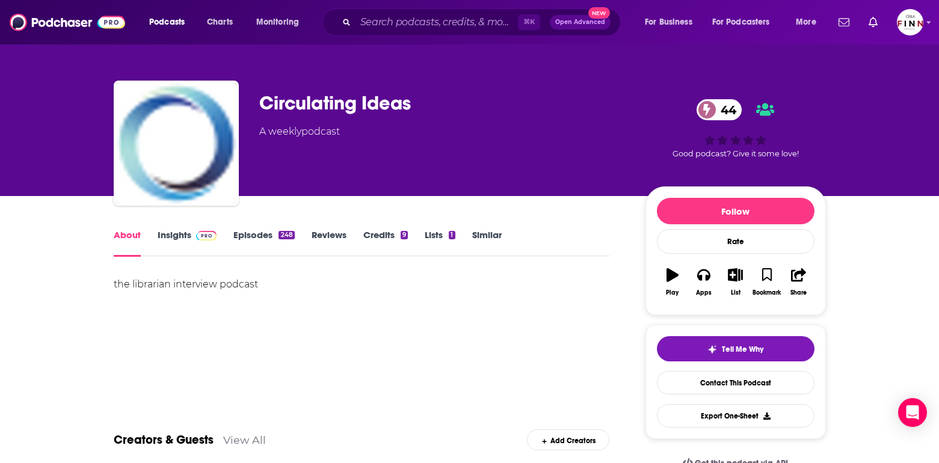 This screenshot has height=463, width=939. What do you see at coordinates (668, 22) in the screenshot?
I see `span: For Business` at bounding box center [668, 22].